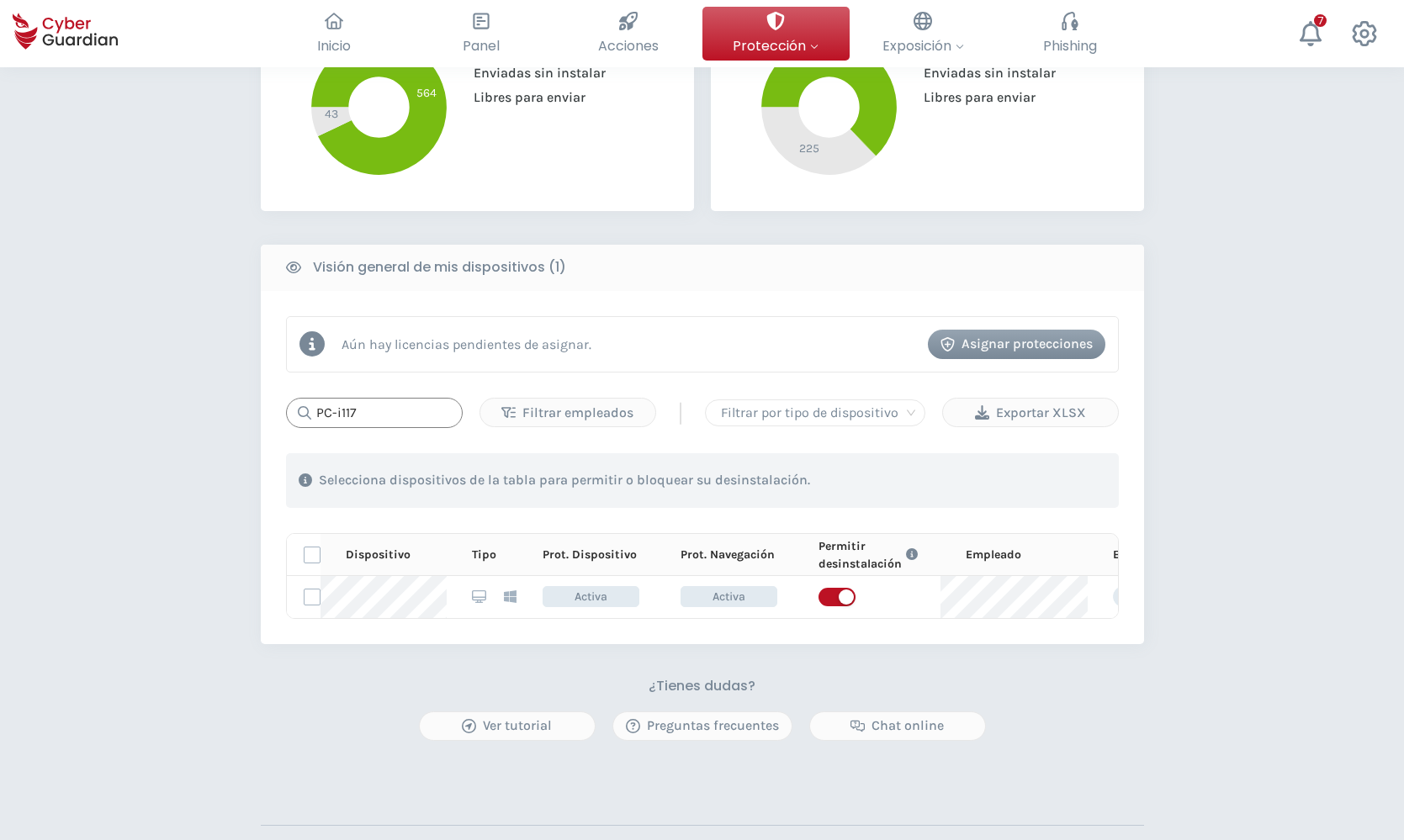 The width and height of the screenshot is (1404, 840). Describe the element at coordinates (439, 267) in the screenshot. I see `b: Visión general de mis dispositivos (1)` at that location.